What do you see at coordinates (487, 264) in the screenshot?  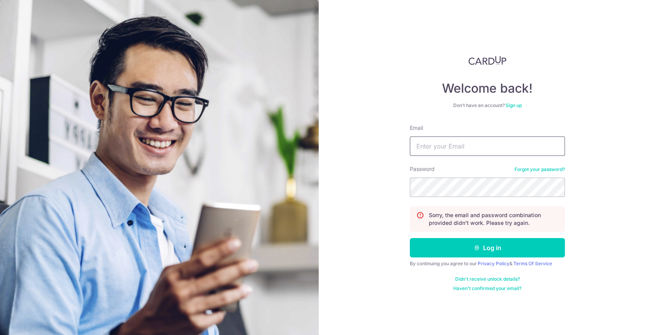 I see `div: By continuing you agree to our &` at bounding box center [487, 264].